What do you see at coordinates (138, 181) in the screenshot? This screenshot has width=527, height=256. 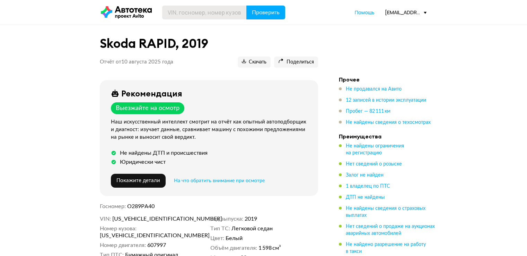 I see `button: Покажите детали` at bounding box center [138, 181].